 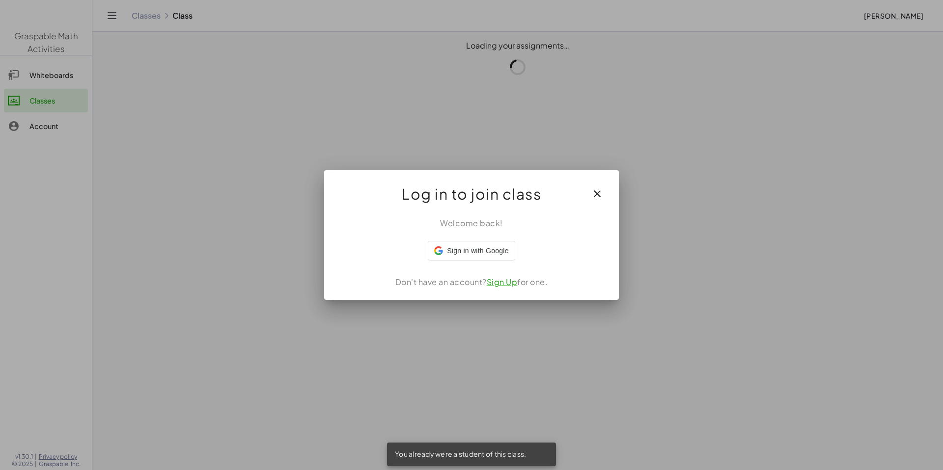 What do you see at coordinates (471, 282) in the screenshot?
I see `div: Don't have an account? for one.` at bounding box center [471, 282].